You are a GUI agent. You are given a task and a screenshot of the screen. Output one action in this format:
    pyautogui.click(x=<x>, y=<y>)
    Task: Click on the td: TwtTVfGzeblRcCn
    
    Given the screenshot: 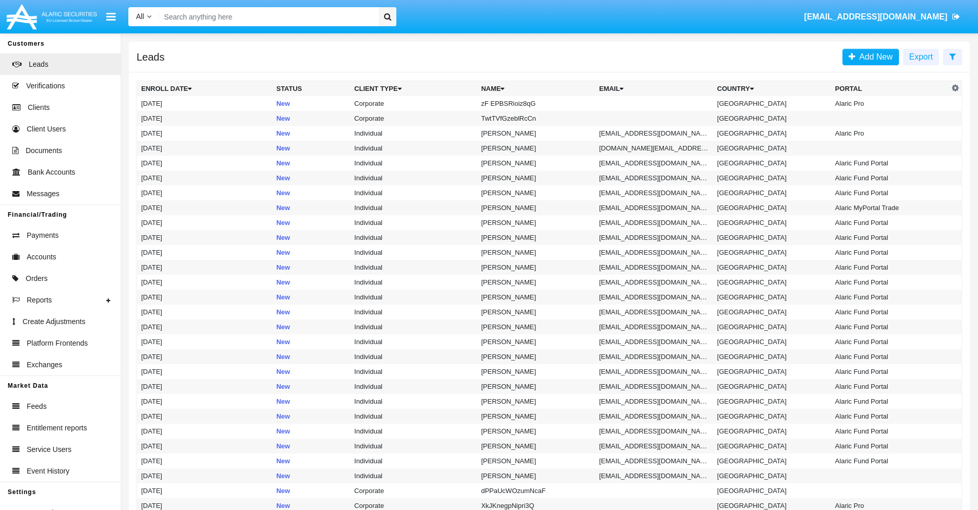 What is the action you would take?
    pyautogui.click(x=536, y=118)
    